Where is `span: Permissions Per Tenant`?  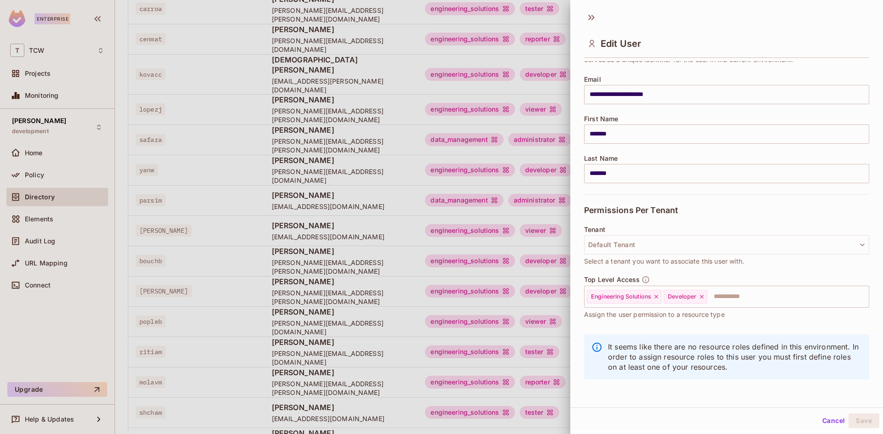
span: Permissions Per Tenant is located at coordinates (631, 211).